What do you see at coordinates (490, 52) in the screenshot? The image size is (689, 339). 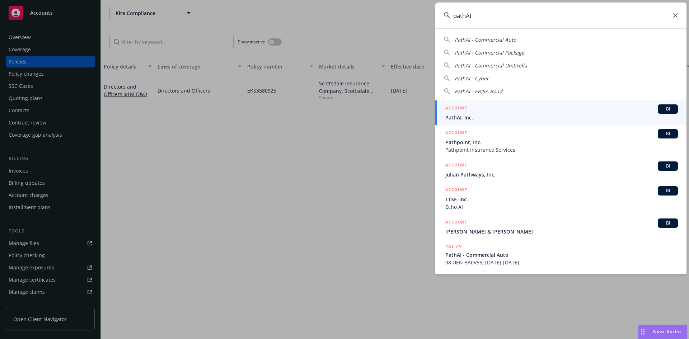 I see `span: PathAI - Commercial Package` at bounding box center [490, 52].